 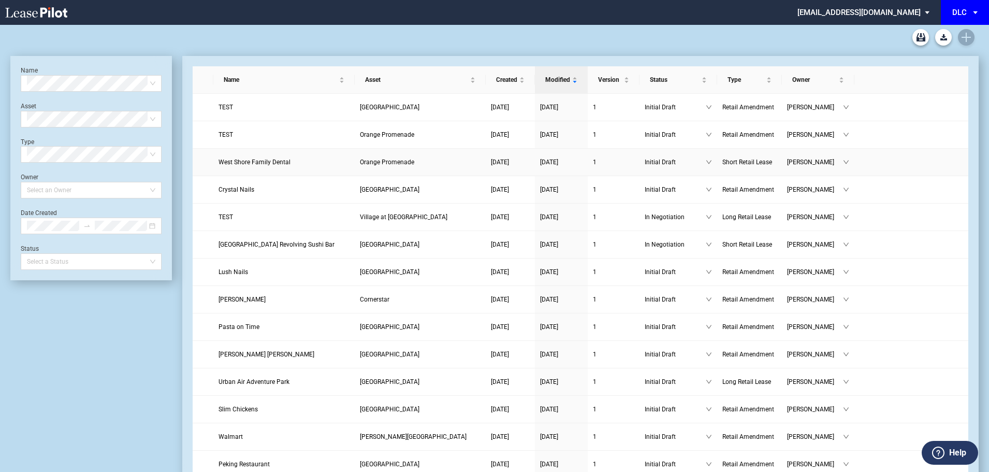 I want to click on span: Retail Amendment, so click(x=748, y=409).